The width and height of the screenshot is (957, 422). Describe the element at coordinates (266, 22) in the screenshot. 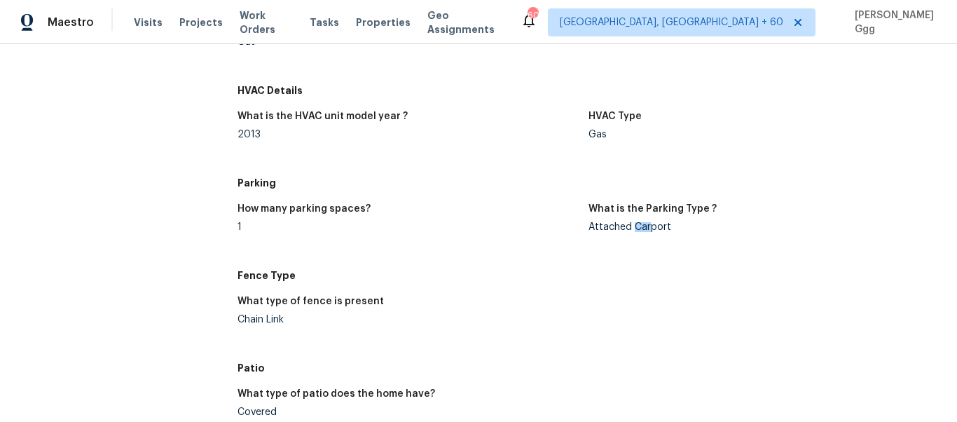

I see `span: Work Orders` at that location.